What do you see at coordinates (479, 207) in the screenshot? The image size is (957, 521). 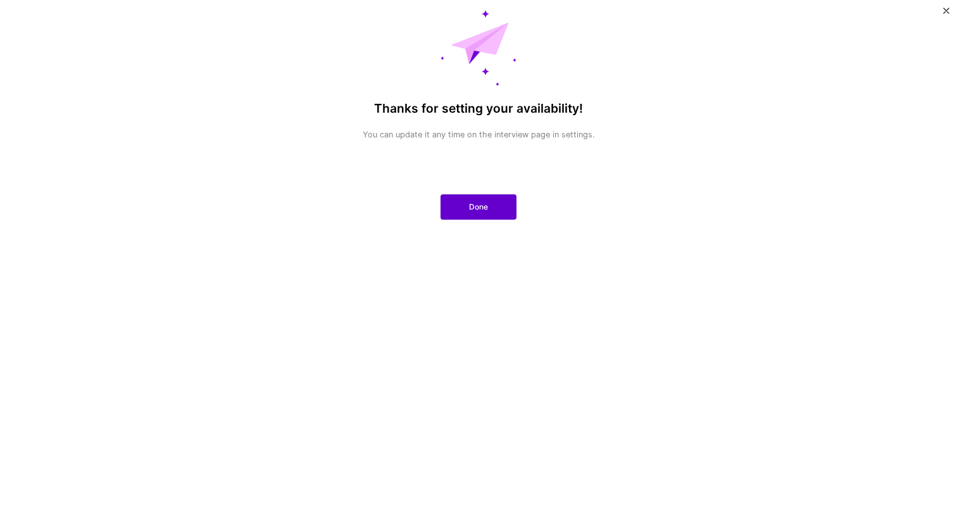 I see `span: Done` at bounding box center [479, 207].